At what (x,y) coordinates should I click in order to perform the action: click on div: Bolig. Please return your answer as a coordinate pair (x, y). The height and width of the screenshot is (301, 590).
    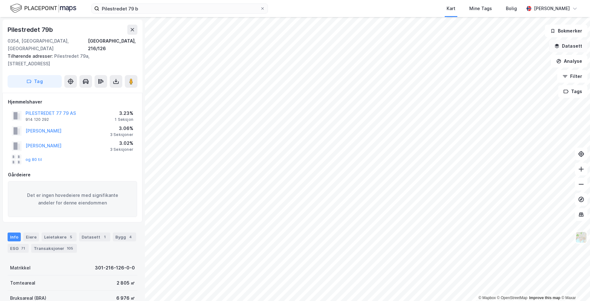
    Looking at the image, I should click on (511, 9).